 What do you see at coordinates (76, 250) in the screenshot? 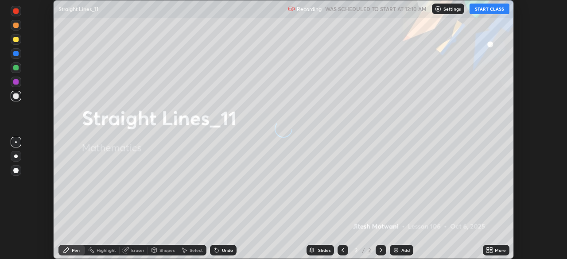
I see `div: Pen` at bounding box center [76, 250].